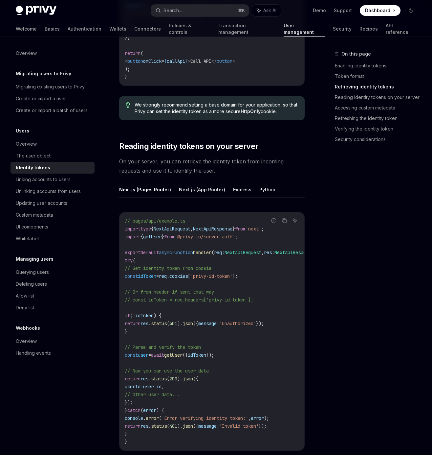 The width and height of the screenshot is (432, 455). Describe the element at coordinates (166, 252) in the screenshot. I see `span: async` at that location.